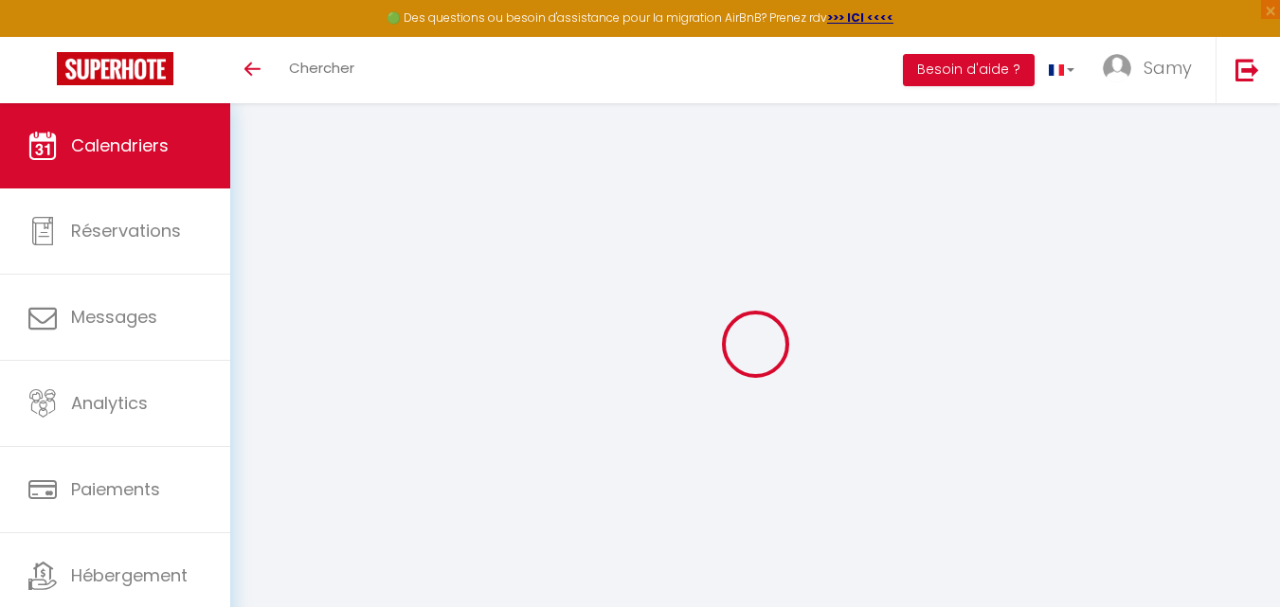 The height and width of the screenshot is (607, 1280). I want to click on span: Samy, so click(1167, 67).